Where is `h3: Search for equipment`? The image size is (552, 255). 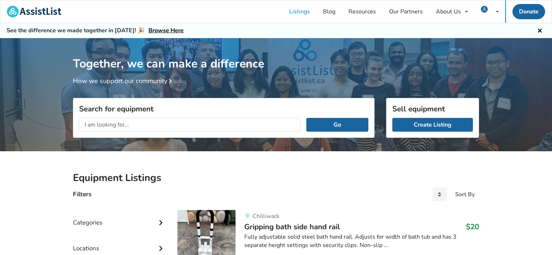 h3: Search for equipment is located at coordinates (223, 109).